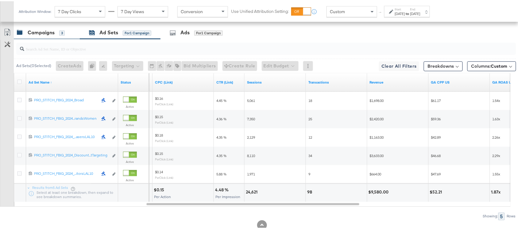  I want to click on span: $0.16, so click(159, 98).